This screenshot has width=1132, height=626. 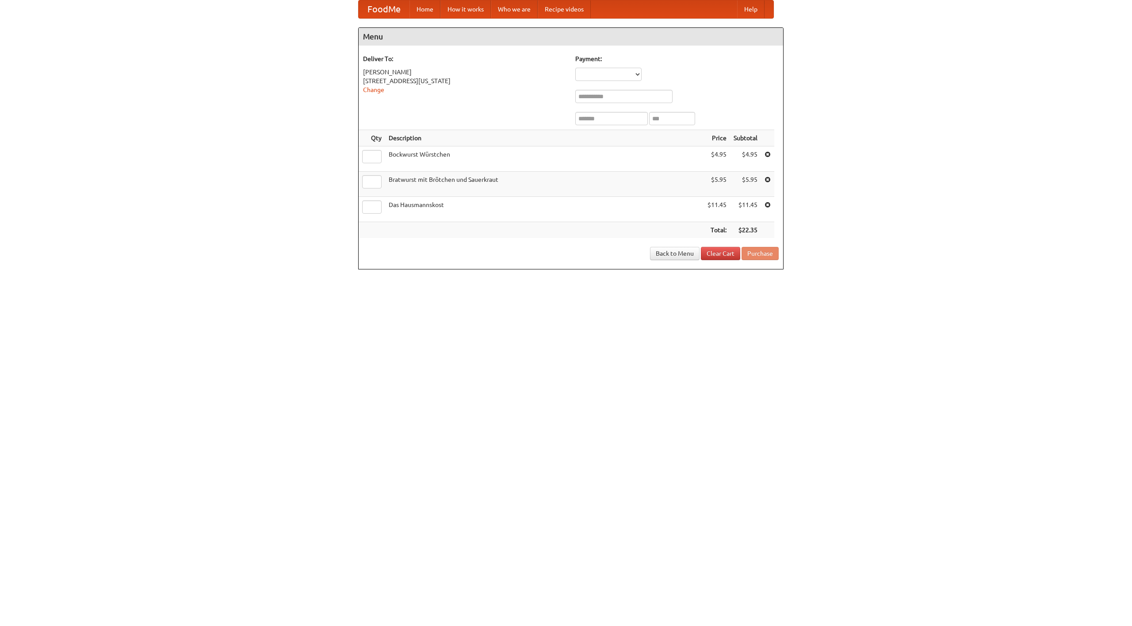 What do you see at coordinates (384, 9) in the screenshot?
I see `a: FoodMe` at bounding box center [384, 9].